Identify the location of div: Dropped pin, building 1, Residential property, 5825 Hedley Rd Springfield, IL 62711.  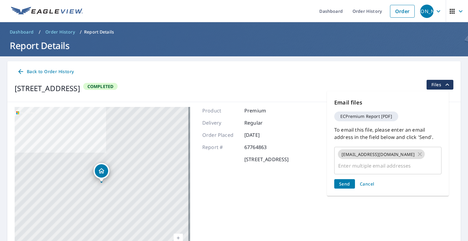
(101, 172).